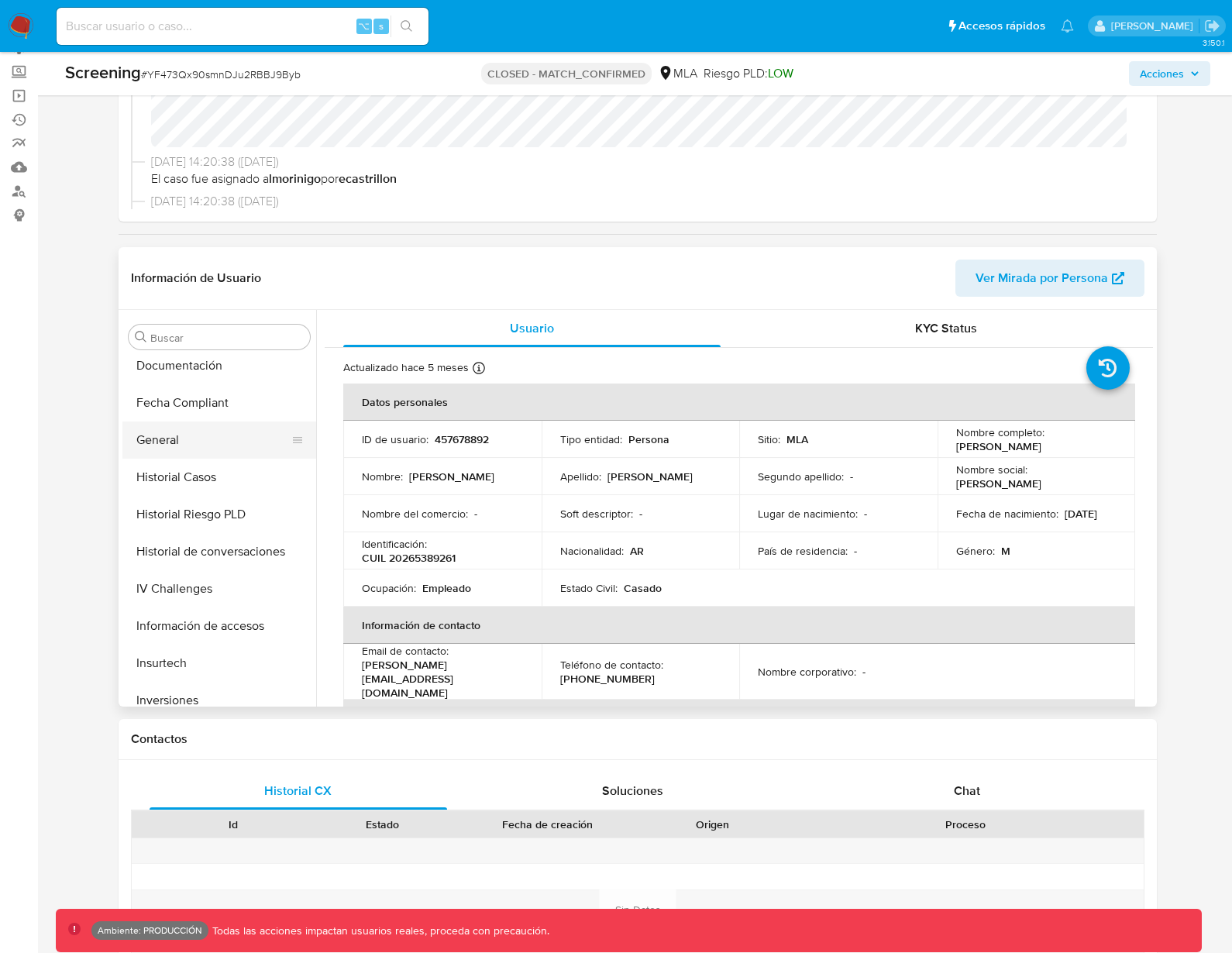  I want to click on span: s, so click(382, 26).